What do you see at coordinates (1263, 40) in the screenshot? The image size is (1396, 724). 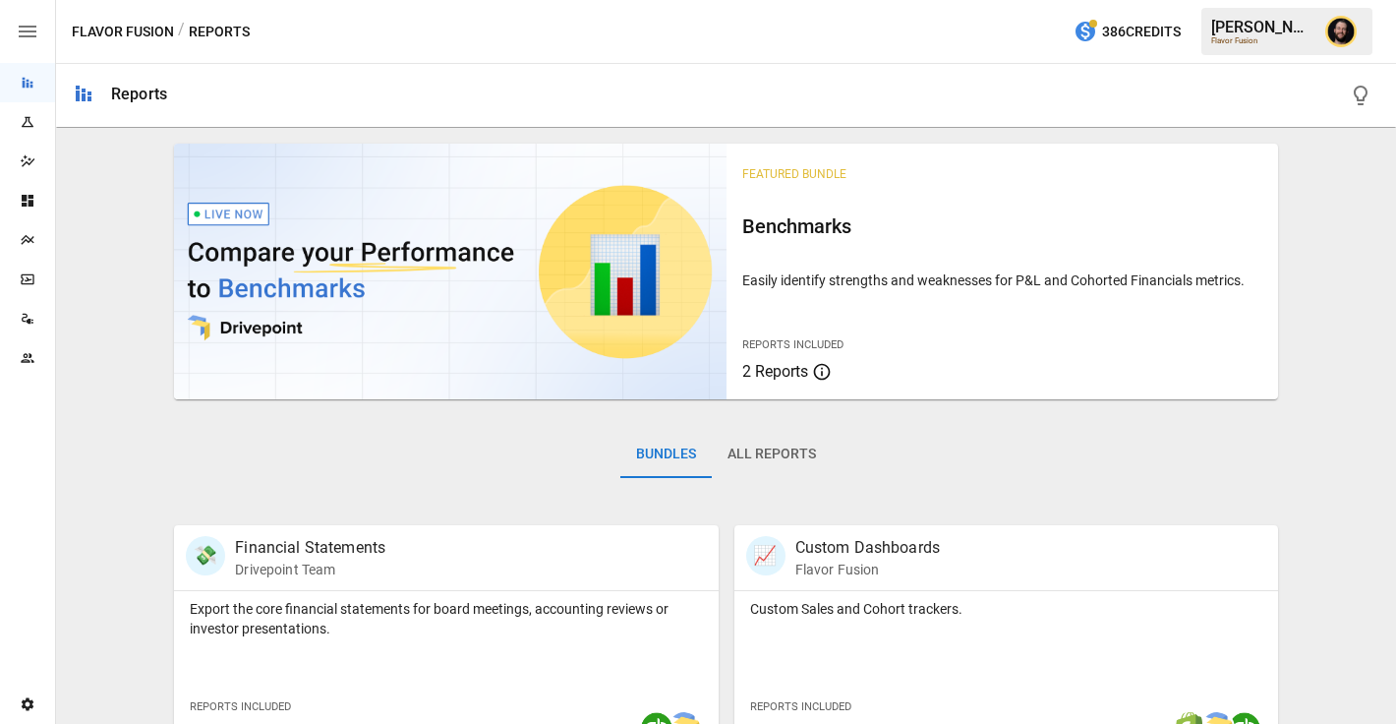 I see `div: Flavor Fusion` at bounding box center [1263, 40].